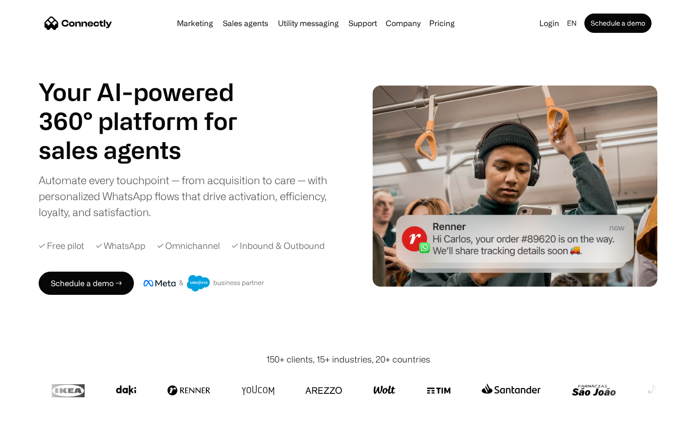 The width and height of the screenshot is (696, 435). Describe the element at coordinates (348, 359) in the screenshot. I see `div: 150+ clients, 15+ industries, 20+ countries` at that location.